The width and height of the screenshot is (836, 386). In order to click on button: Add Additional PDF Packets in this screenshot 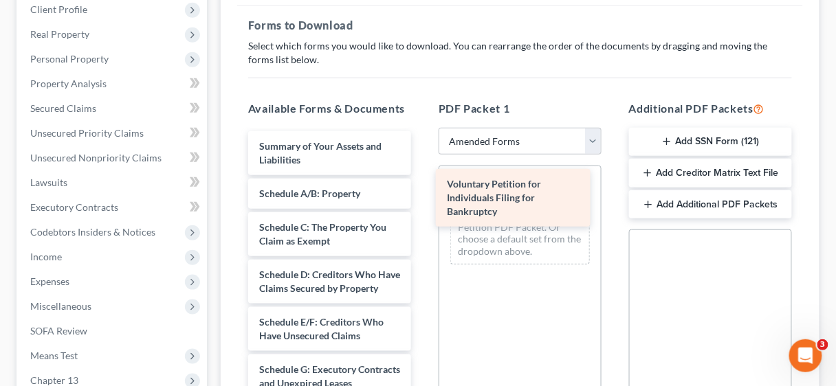, I will do `click(710, 205)`.